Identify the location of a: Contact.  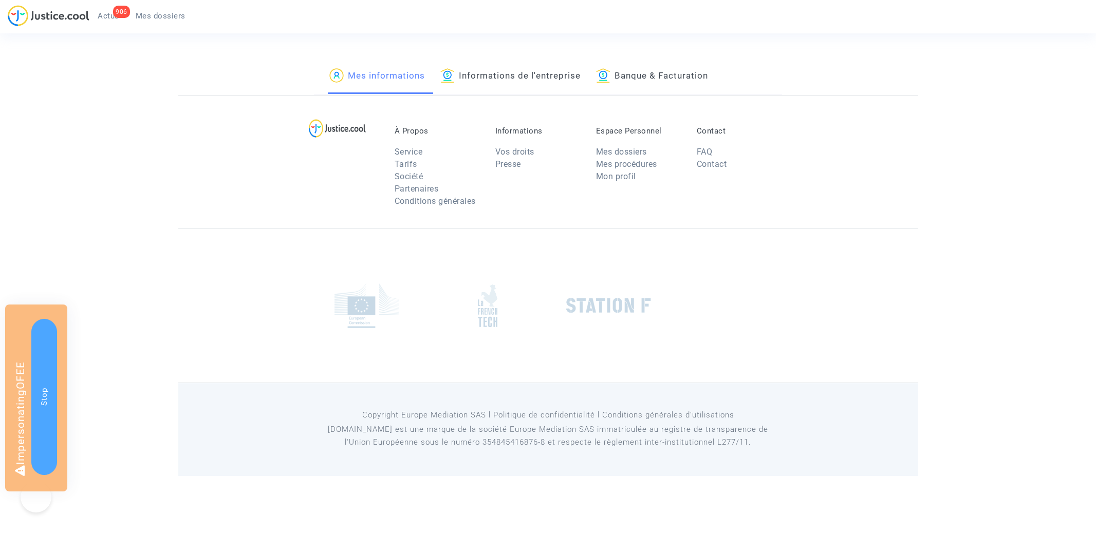
(712, 164).